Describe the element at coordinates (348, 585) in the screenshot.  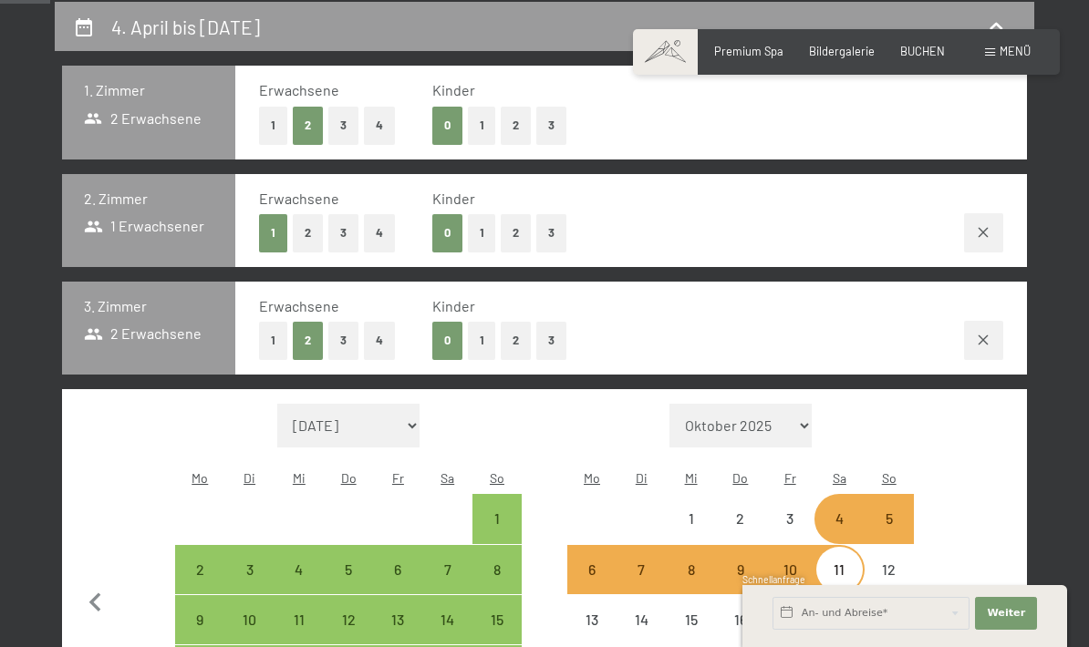
I see `div: 5` at that location.